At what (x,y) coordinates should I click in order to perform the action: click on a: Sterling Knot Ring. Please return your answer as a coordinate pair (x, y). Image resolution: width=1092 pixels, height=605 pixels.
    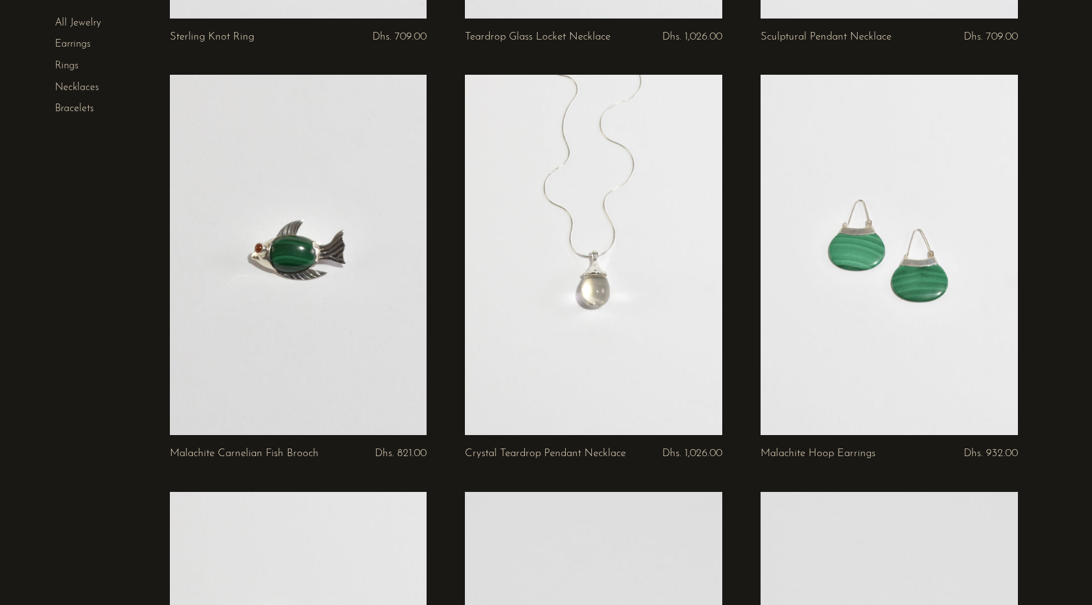
    Looking at the image, I should click on (212, 37).